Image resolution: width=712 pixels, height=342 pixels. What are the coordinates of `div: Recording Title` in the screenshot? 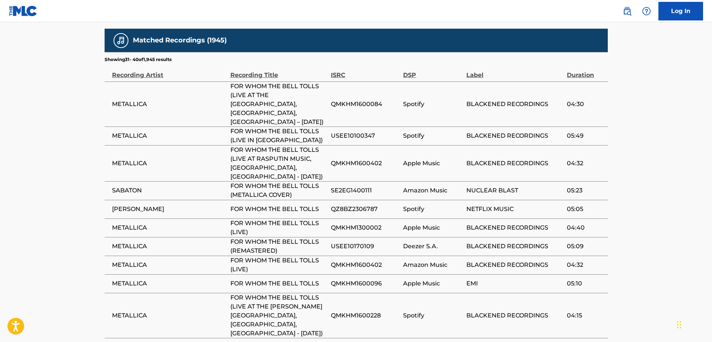 It's located at (279, 71).